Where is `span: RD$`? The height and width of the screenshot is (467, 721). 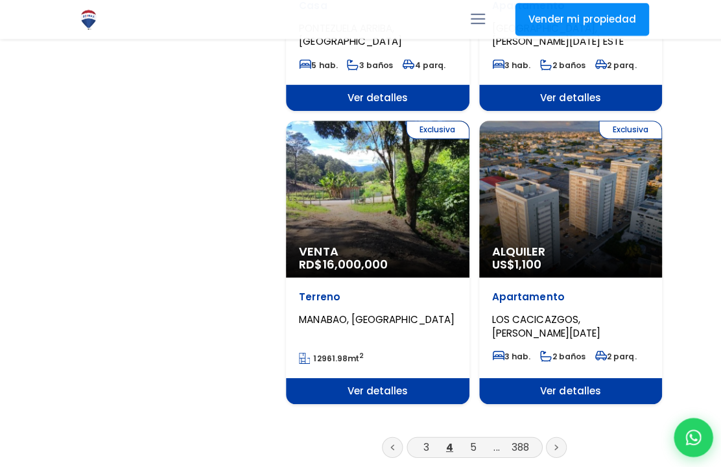 span: RD$ is located at coordinates (341, 262).